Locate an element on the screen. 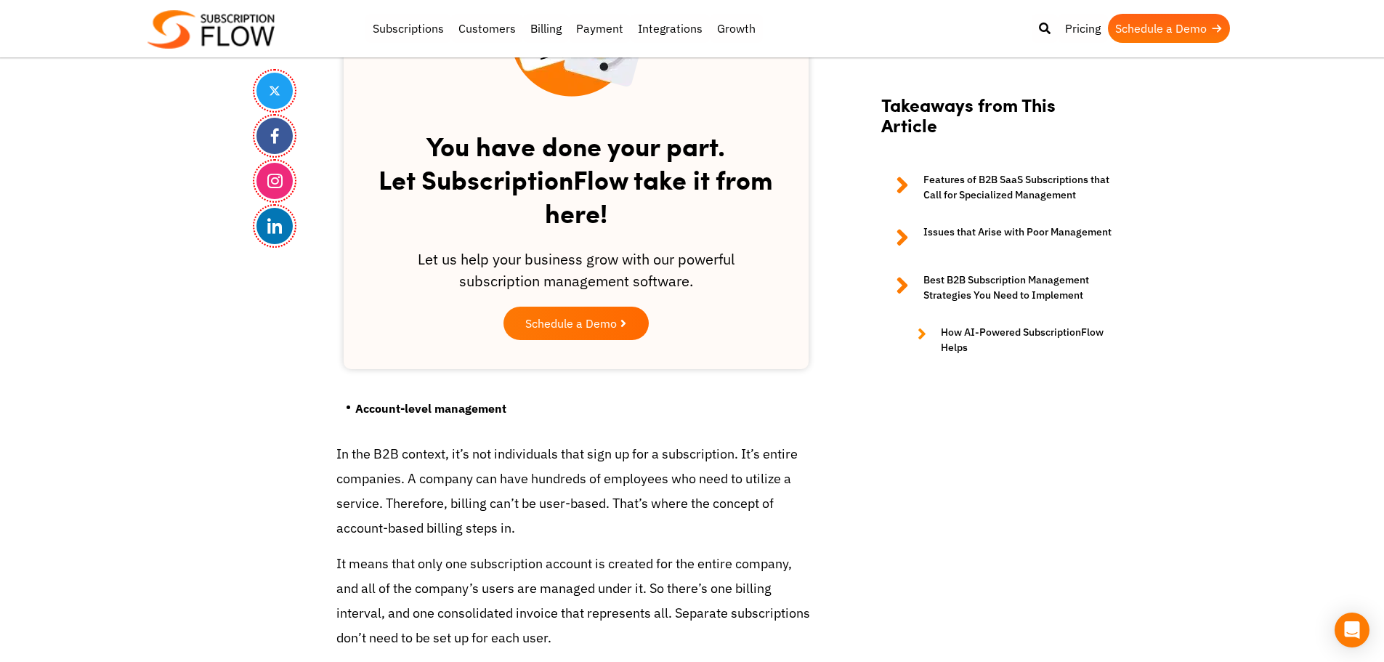 The width and height of the screenshot is (1384, 662). span: Schedule a Demo is located at coordinates (571, 323).